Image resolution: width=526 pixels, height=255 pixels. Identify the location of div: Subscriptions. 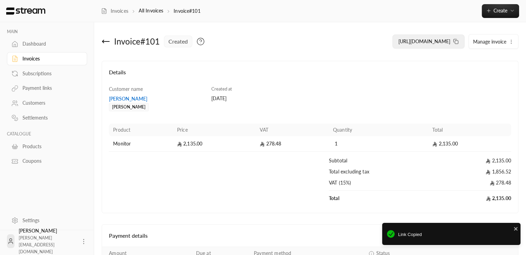
(50, 74).